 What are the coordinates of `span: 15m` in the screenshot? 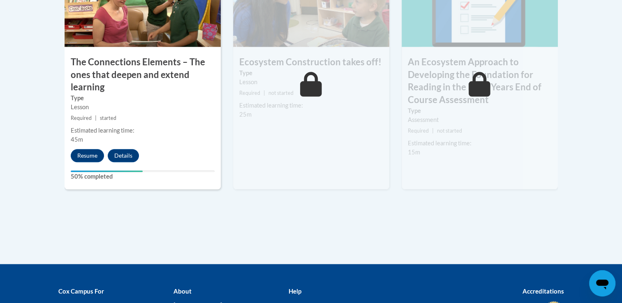 It's located at (414, 152).